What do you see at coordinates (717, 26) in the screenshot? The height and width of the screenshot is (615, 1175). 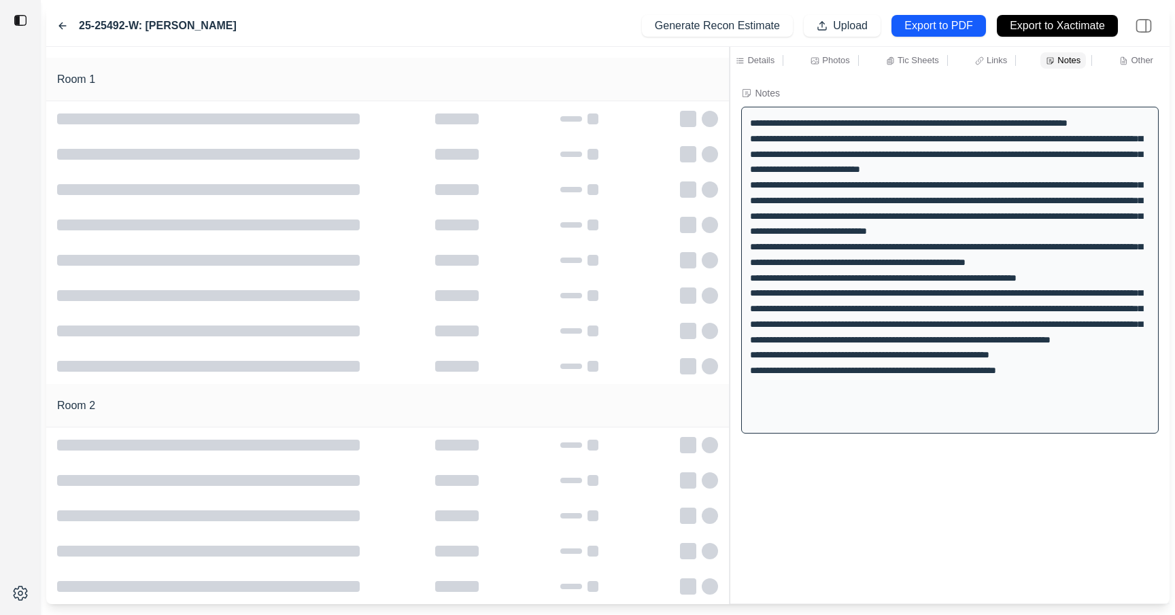 I see `p: Generate Recon Estimate` at bounding box center [717, 26].